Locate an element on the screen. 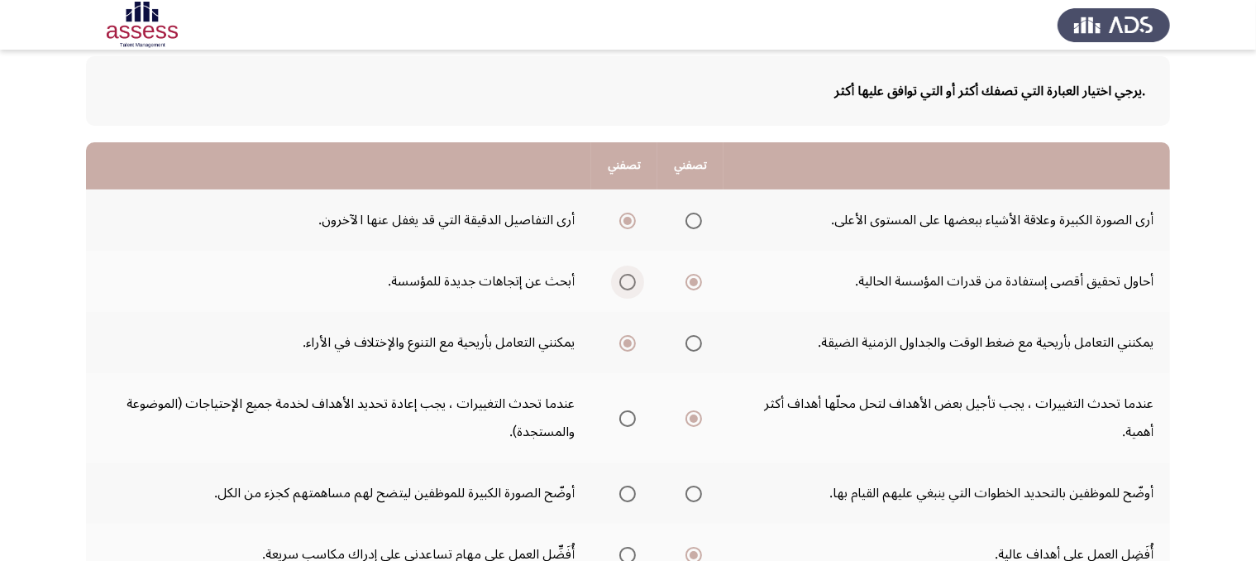 Image resolution: width=1256 pixels, height=561 pixels. img: Assess Talent Management logo is located at coordinates (1114, 25).